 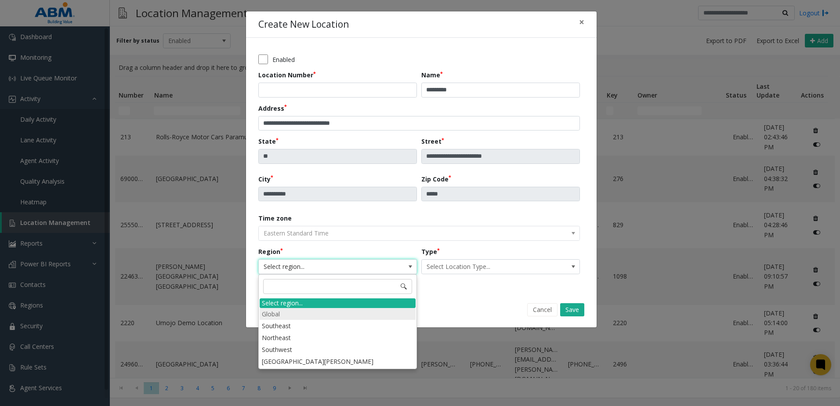 I want to click on label: City, so click(x=266, y=179).